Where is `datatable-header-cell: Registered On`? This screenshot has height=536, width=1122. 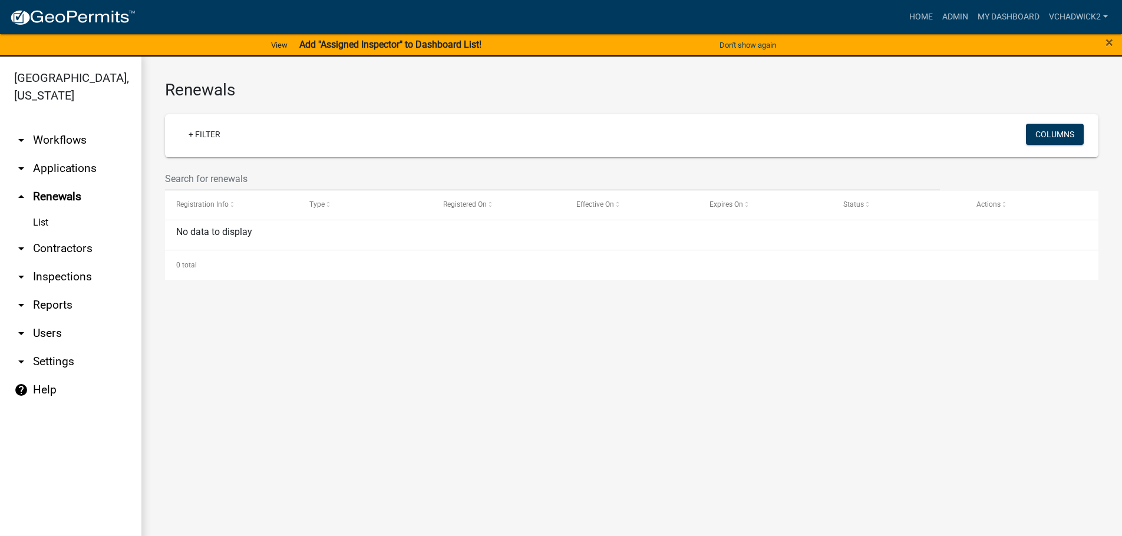 datatable-header-cell: Registered On is located at coordinates (498, 205).